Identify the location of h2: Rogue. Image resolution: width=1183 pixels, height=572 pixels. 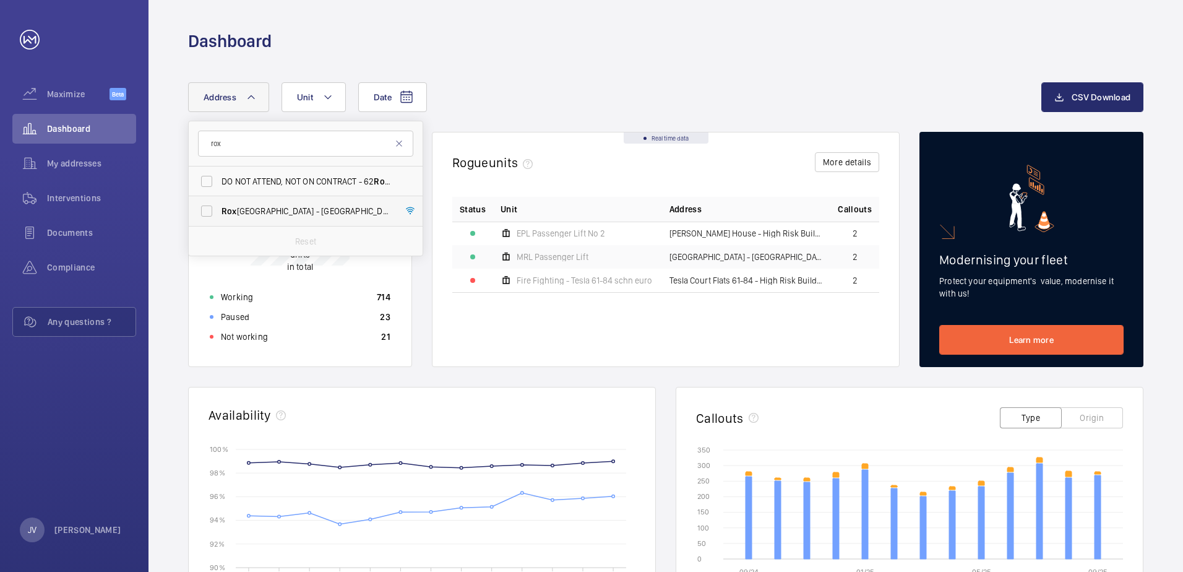
(495, 162).